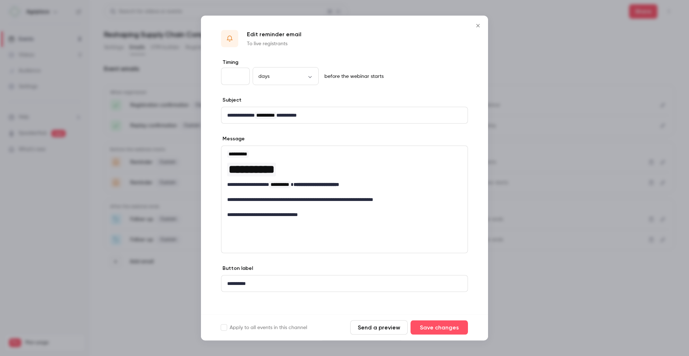 The height and width of the screenshot is (356, 689). Describe the element at coordinates (264, 327) in the screenshot. I see `label: Apply to all events in this channel` at that location.